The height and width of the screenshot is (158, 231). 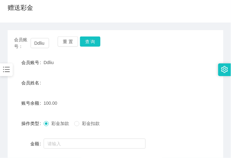 I want to click on label: 账号余额, so click(x=32, y=103).